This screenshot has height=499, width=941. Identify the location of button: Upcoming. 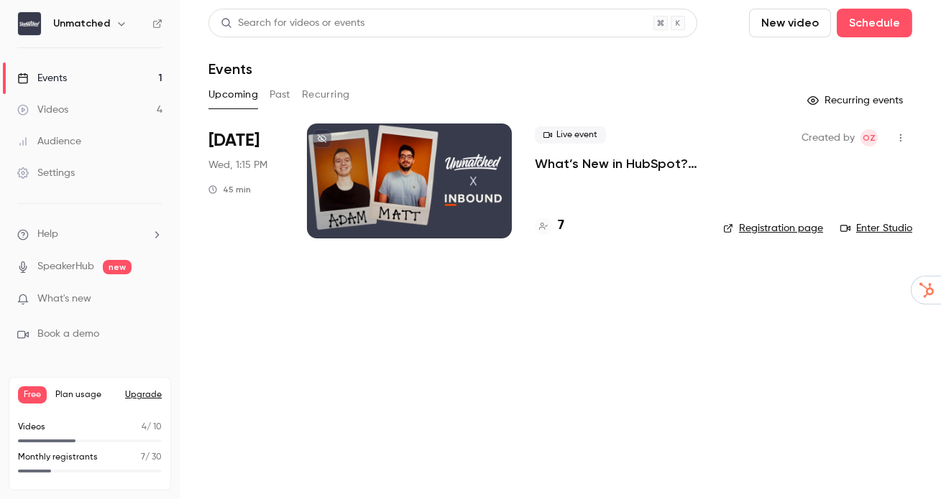
(233, 95).